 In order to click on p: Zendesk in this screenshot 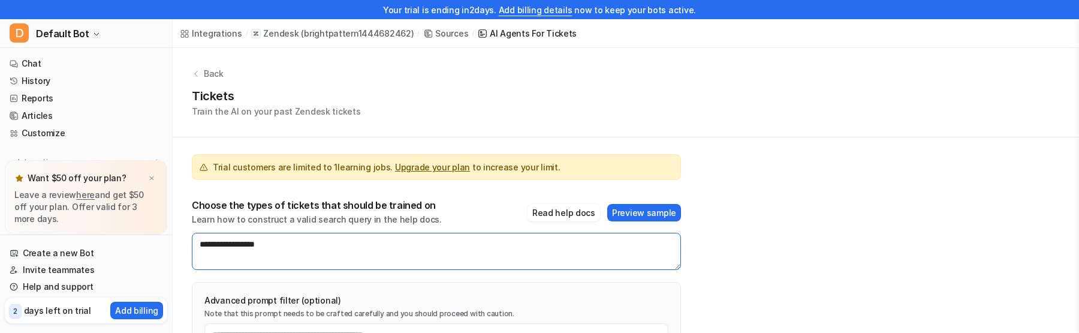, I will do `click(281, 34)`.